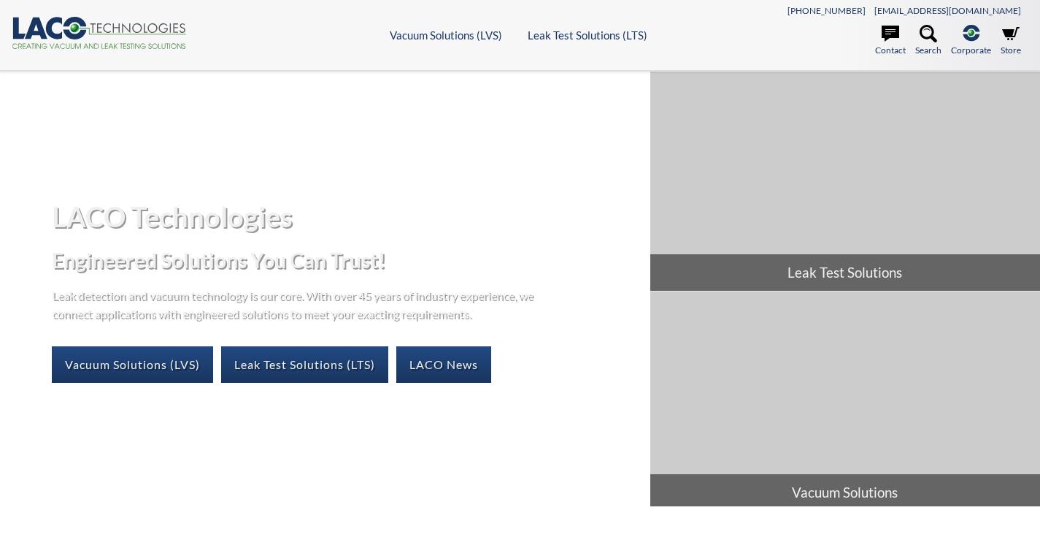 The width and height of the screenshot is (1040, 540). What do you see at coordinates (345, 216) in the screenshot?
I see `h1: LACO Technologies` at bounding box center [345, 216].